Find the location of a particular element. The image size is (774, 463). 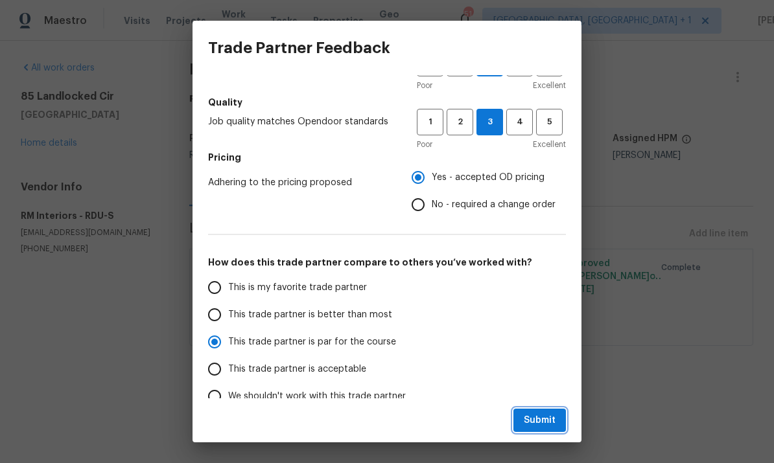

button: 3 is located at coordinates (489, 122).